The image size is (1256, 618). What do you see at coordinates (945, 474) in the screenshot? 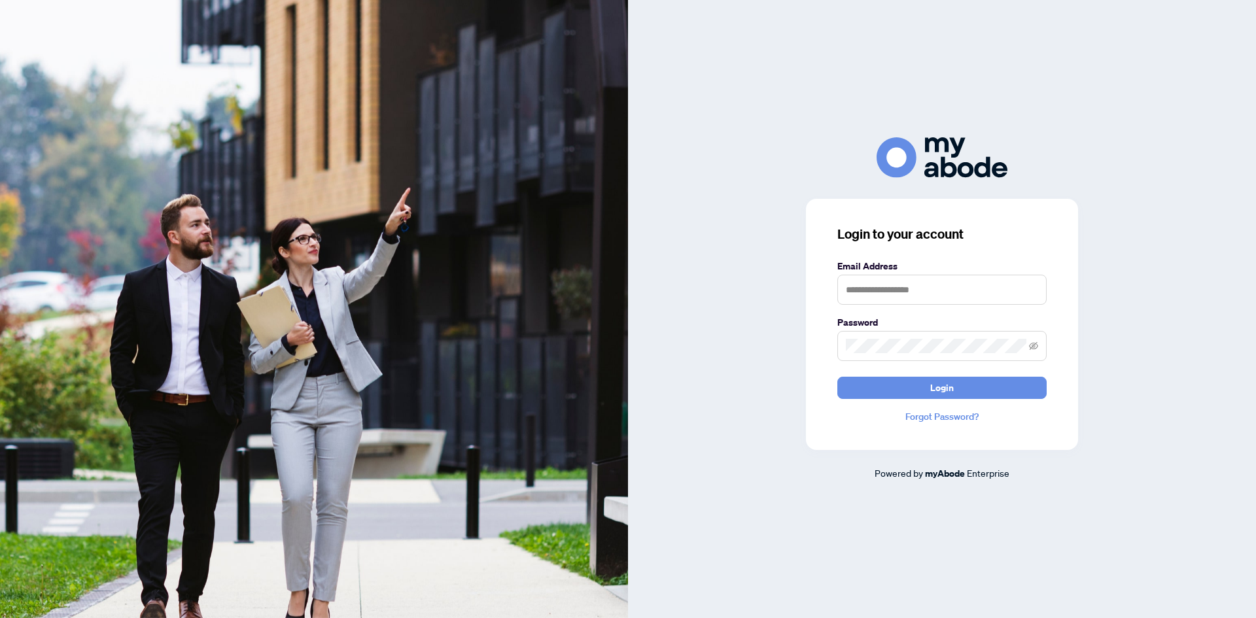
I see `a: myAbode` at bounding box center [945, 474].